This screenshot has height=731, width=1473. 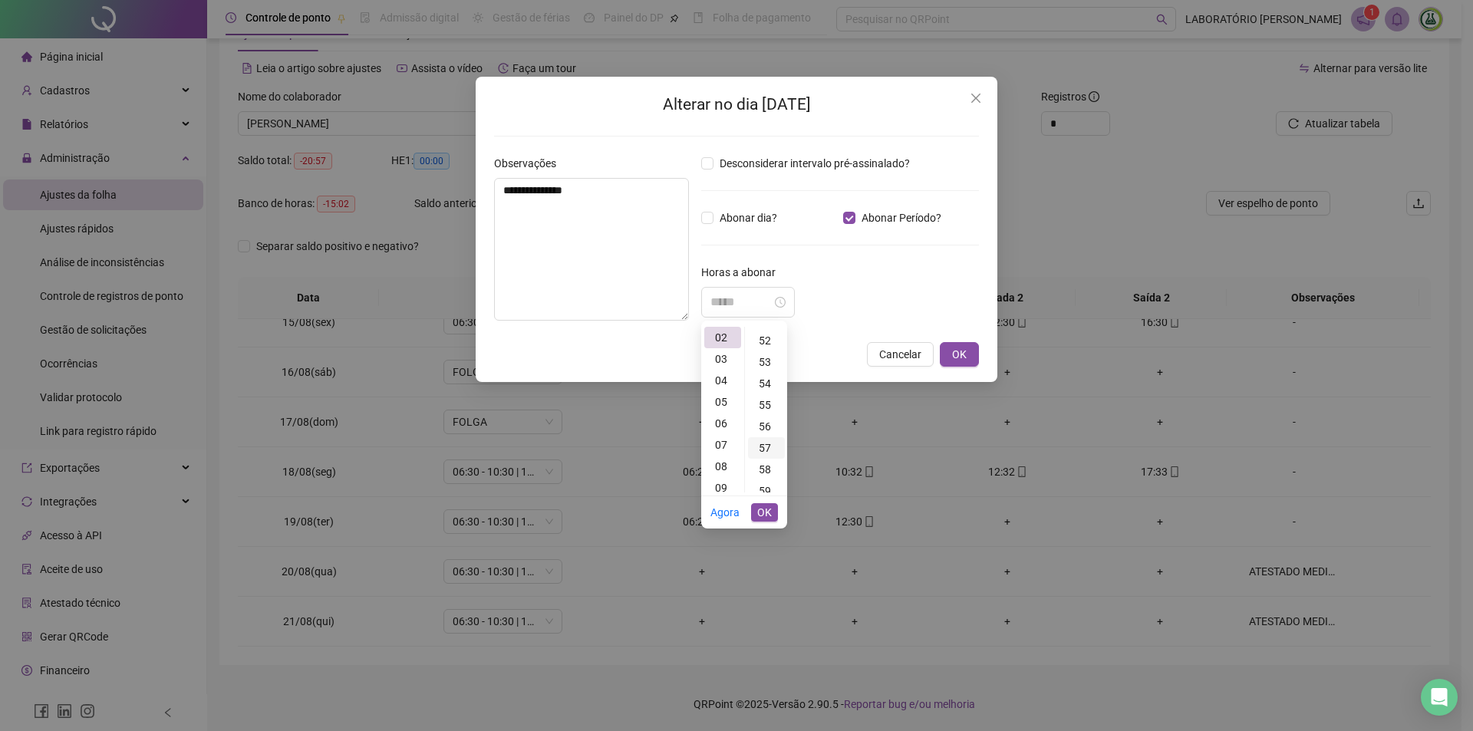 I want to click on div: 57, so click(x=767, y=448).